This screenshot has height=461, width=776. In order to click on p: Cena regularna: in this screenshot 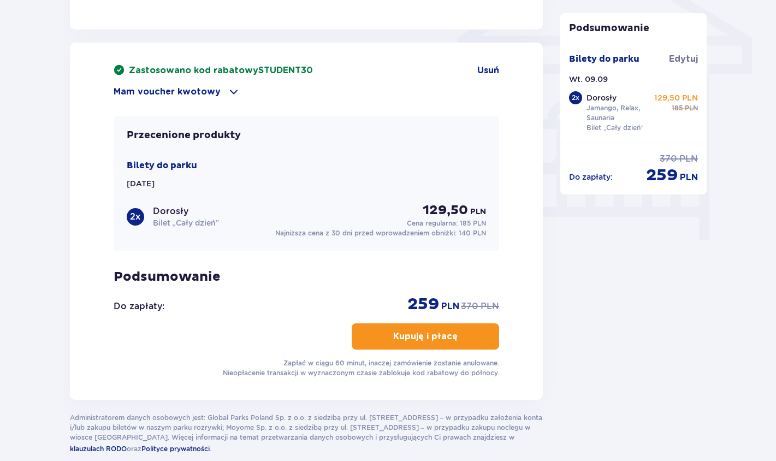, I will do `click(446, 223)`.